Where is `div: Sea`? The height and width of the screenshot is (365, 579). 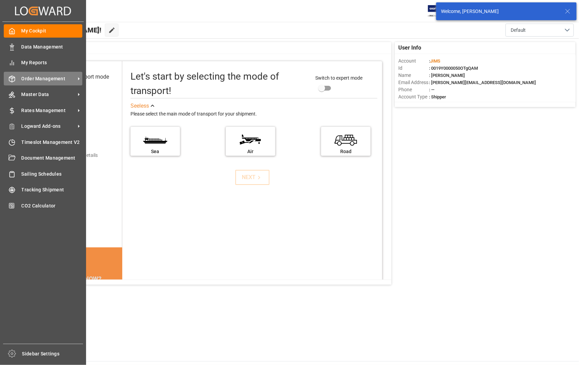
div: Sea is located at coordinates (155, 151).